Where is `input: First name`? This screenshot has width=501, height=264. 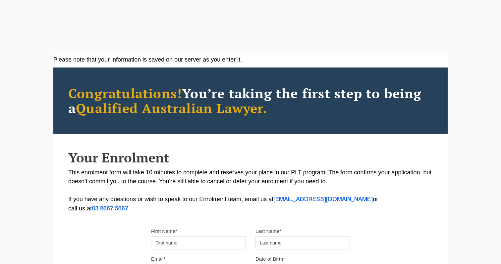
input: First name is located at coordinates (198, 243).